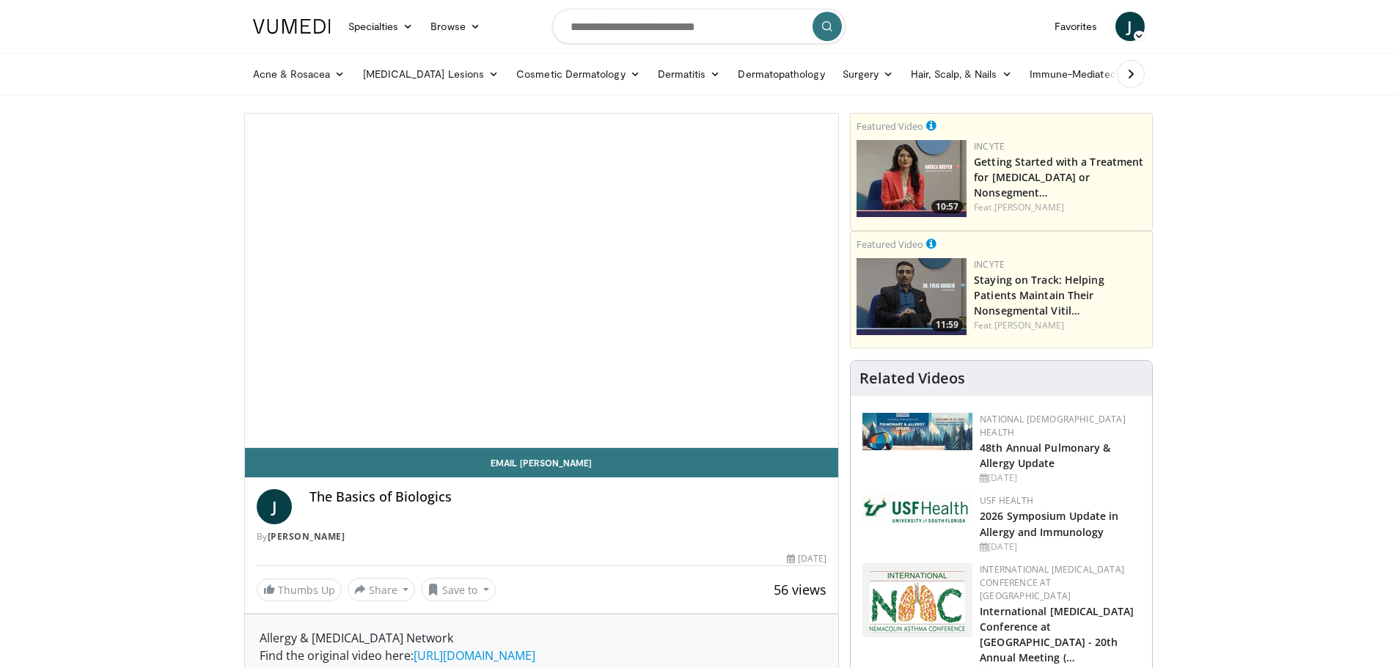 The width and height of the screenshot is (1397, 668). I want to click on a: Immune-Mediated, so click(1080, 74).